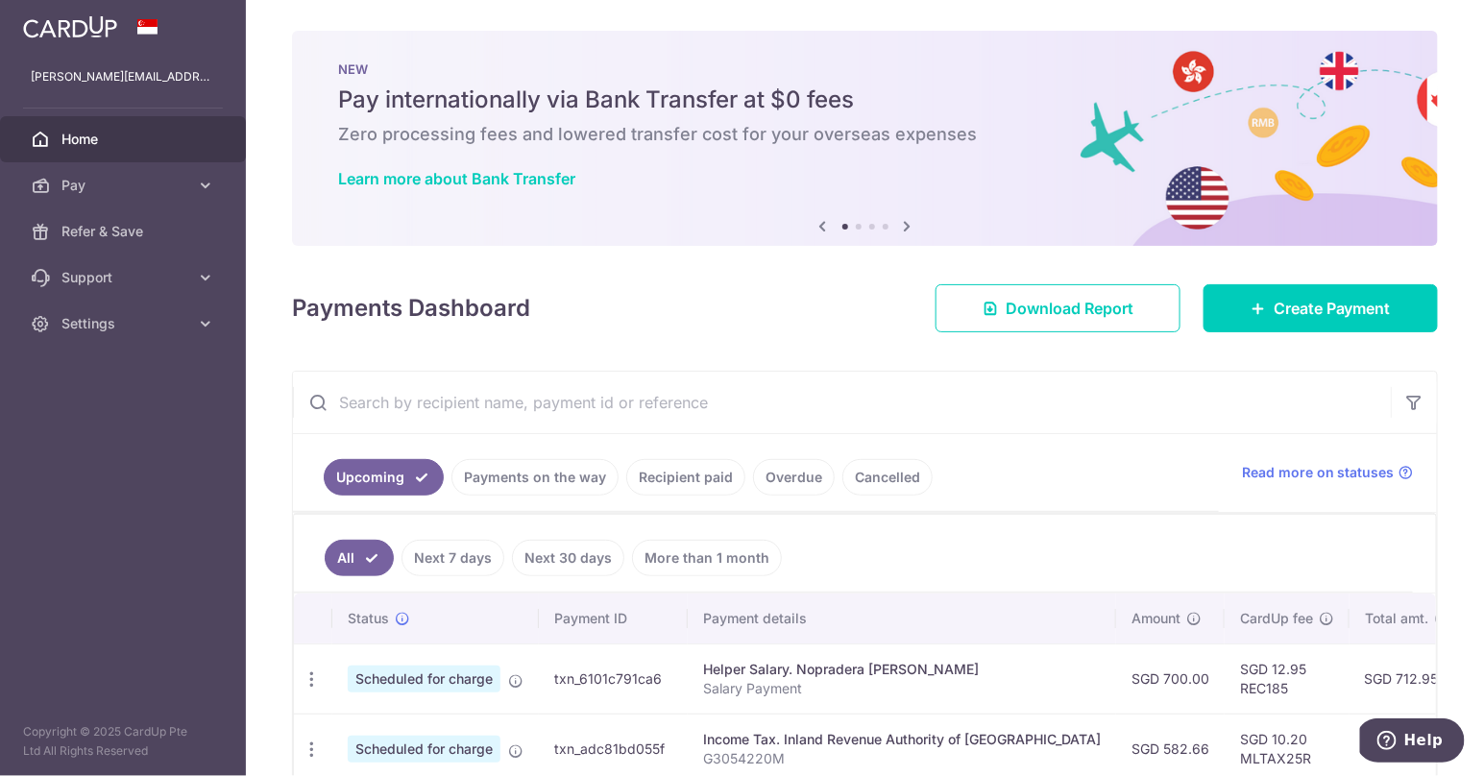  I want to click on span: Settings, so click(125, 324).